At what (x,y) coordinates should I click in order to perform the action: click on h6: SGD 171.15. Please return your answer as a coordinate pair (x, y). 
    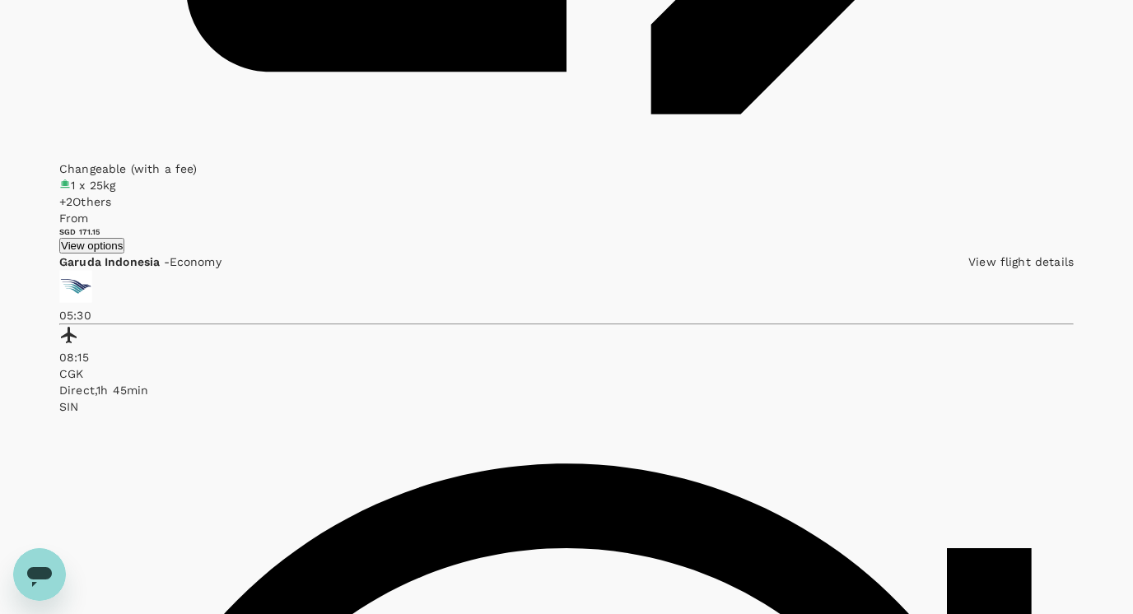
    Looking at the image, I should click on (567, 231).